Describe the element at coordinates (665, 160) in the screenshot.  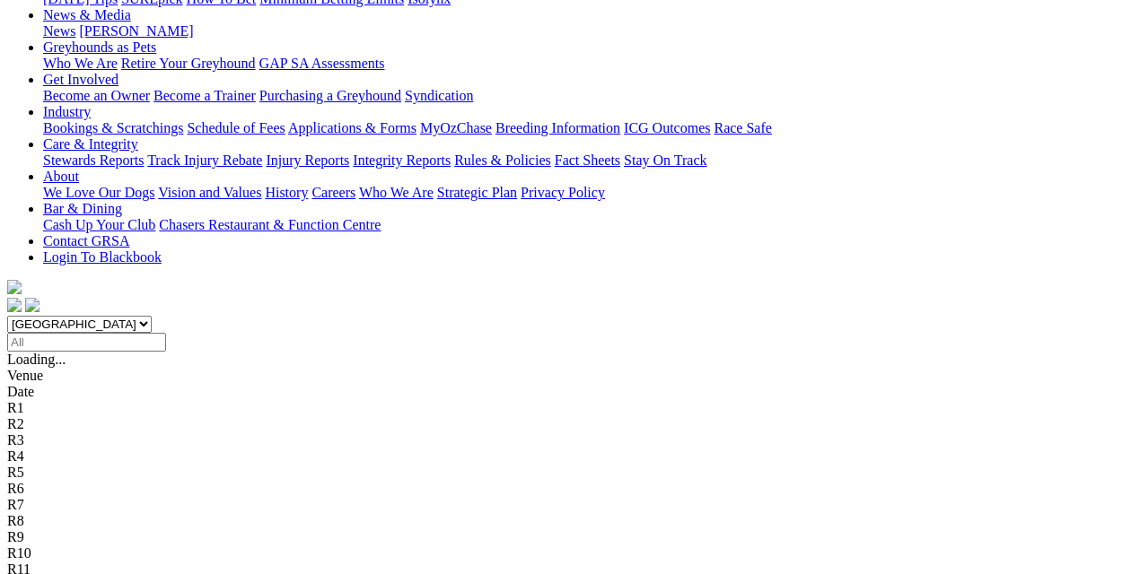
I see `a: Stay On Track` at that location.